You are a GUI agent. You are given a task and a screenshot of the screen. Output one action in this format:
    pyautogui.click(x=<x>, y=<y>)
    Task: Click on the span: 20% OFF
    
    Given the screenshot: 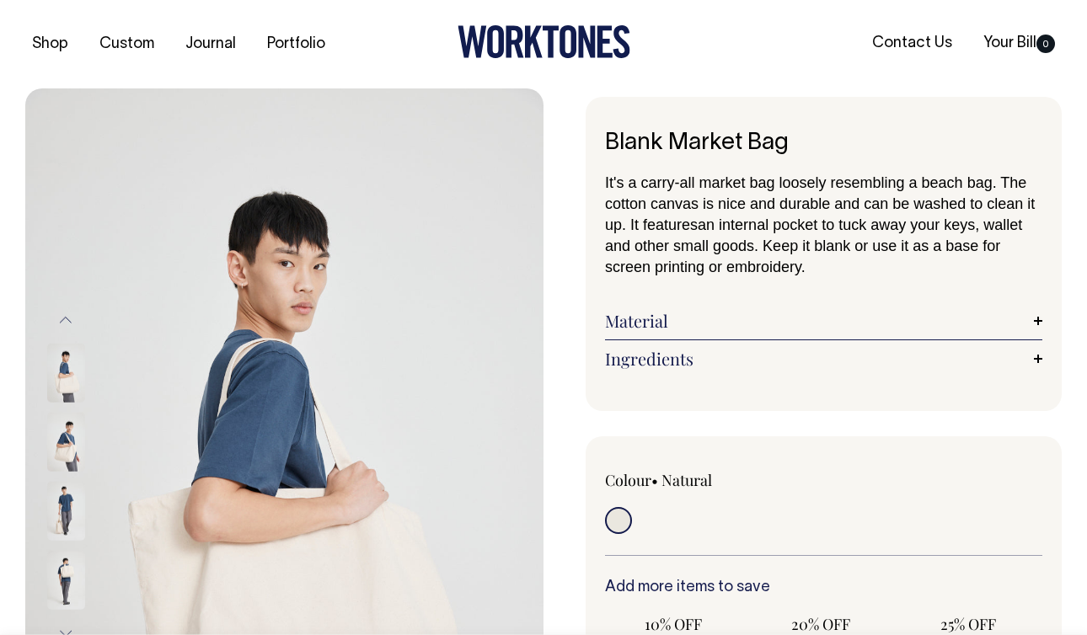 What is the action you would take?
    pyautogui.click(x=820, y=624)
    